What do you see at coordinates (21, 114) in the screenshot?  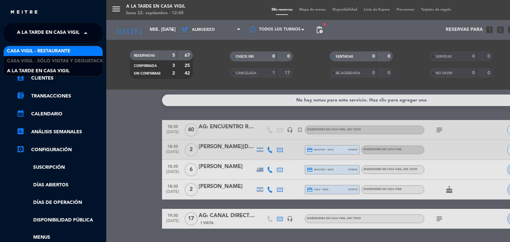 I see `i: calendar_month` at bounding box center [21, 114].